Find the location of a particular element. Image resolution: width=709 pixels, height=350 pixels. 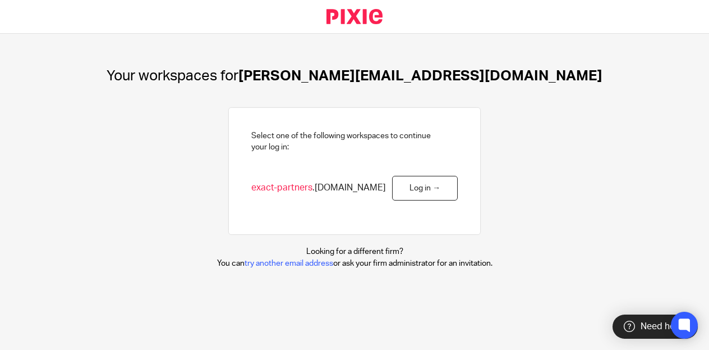

a: Log in → is located at coordinates (425, 188).